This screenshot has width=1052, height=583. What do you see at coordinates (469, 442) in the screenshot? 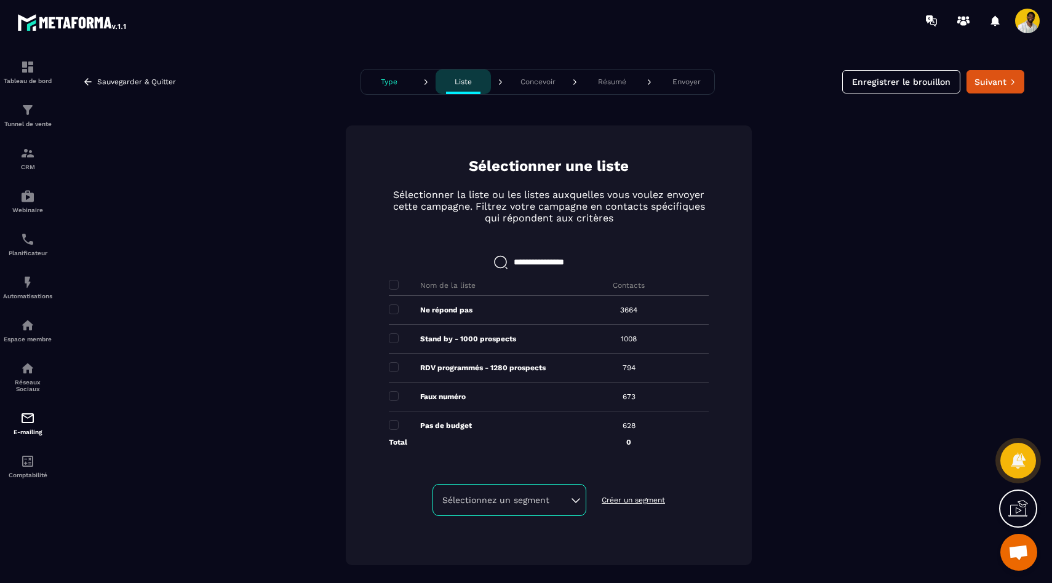
I see `p: Total` at bounding box center [469, 442].